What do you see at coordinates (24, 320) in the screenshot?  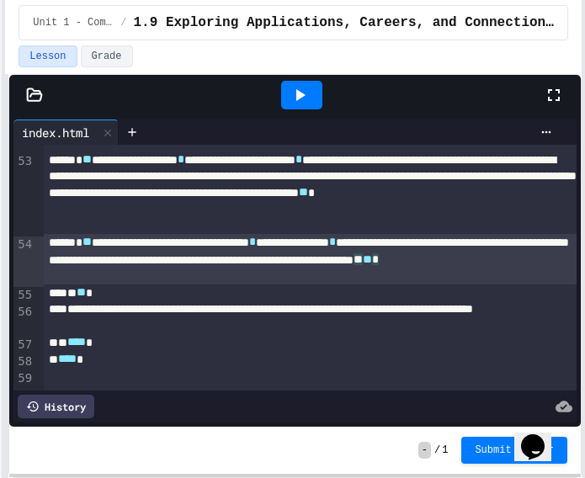 I see `div: 56` at bounding box center [24, 320].